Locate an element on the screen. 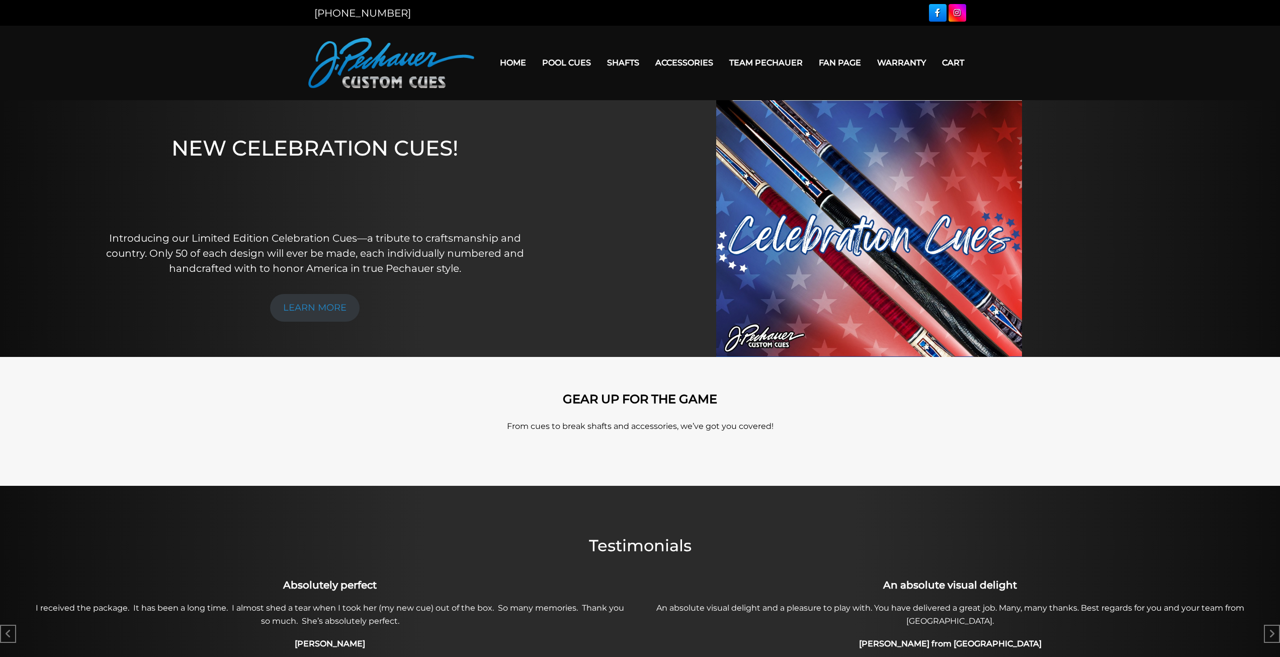  h1: NEW CELEBRATION CUES! is located at coordinates (315, 176).